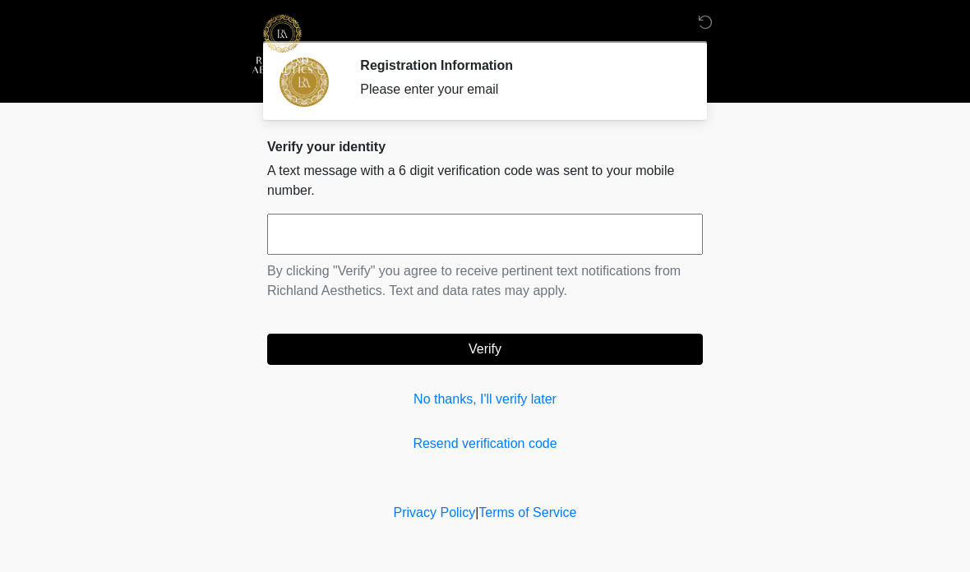 This screenshot has height=572, width=970. What do you see at coordinates (485, 146) in the screenshot?
I see `h2: Verify your identity` at bounding box center [485, 146].